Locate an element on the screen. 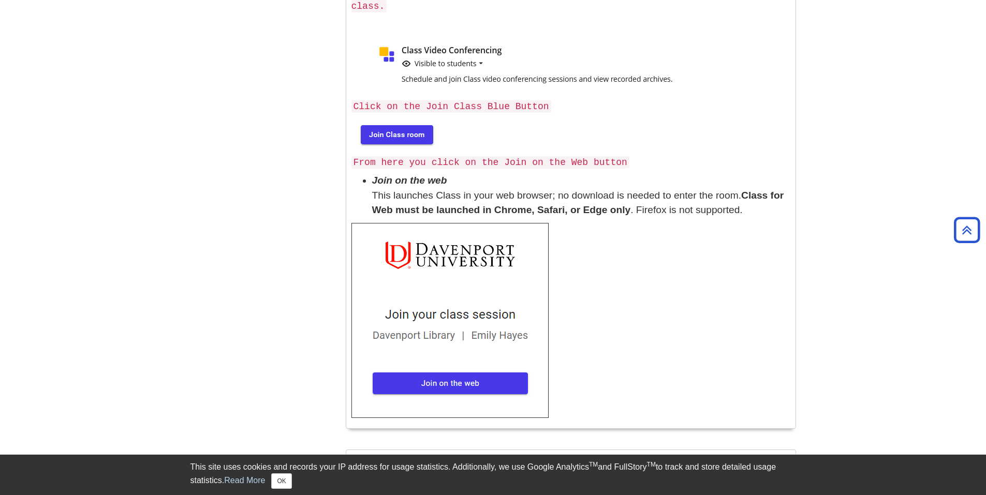  em: Join on the web is located at coordinates (410, 180).